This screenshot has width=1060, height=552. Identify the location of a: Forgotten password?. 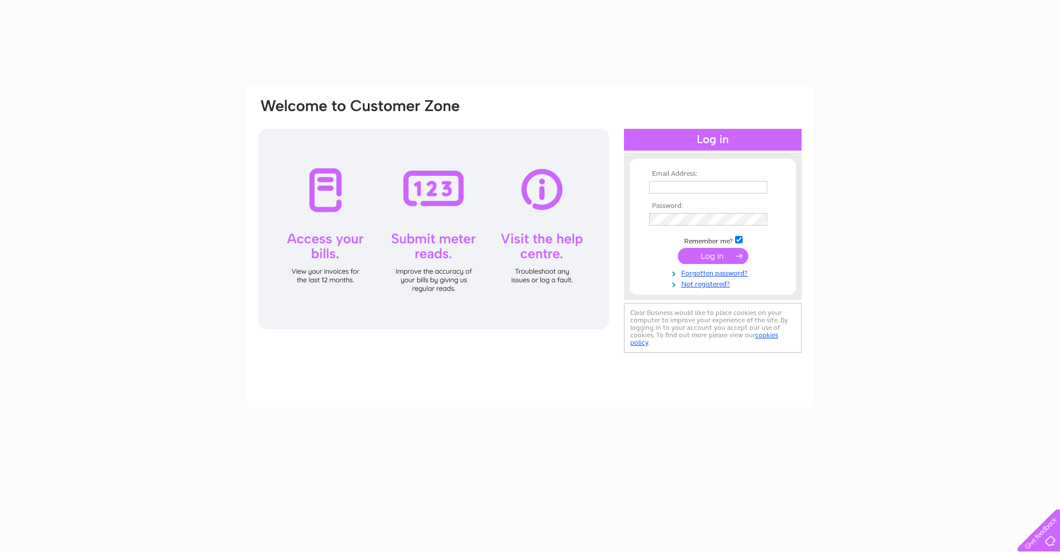
(714, 272).